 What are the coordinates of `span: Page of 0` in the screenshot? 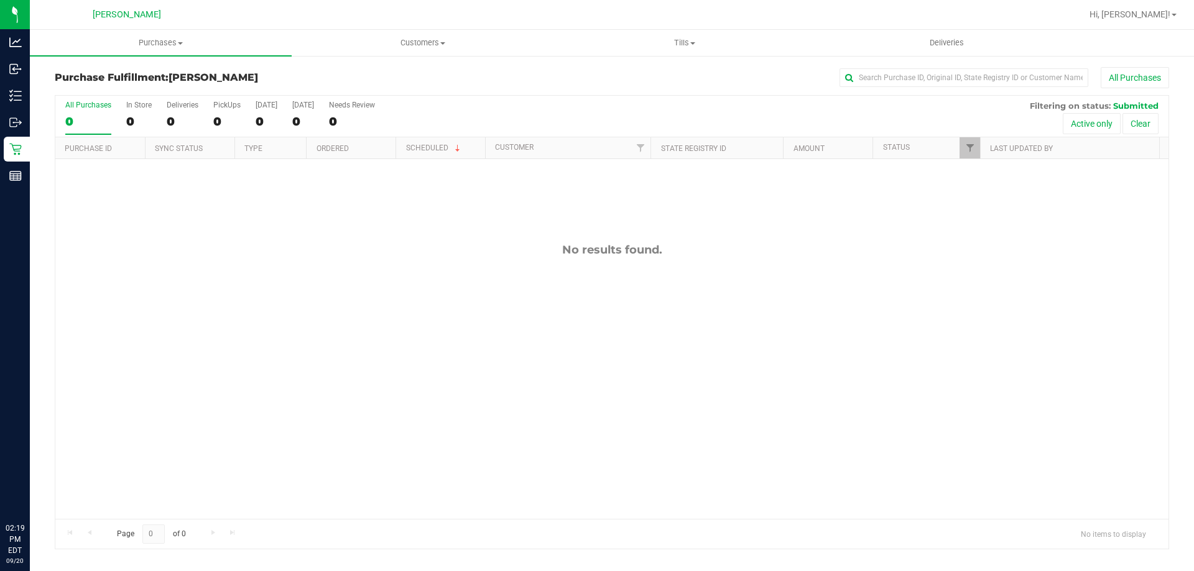 It's located at (151, 534).